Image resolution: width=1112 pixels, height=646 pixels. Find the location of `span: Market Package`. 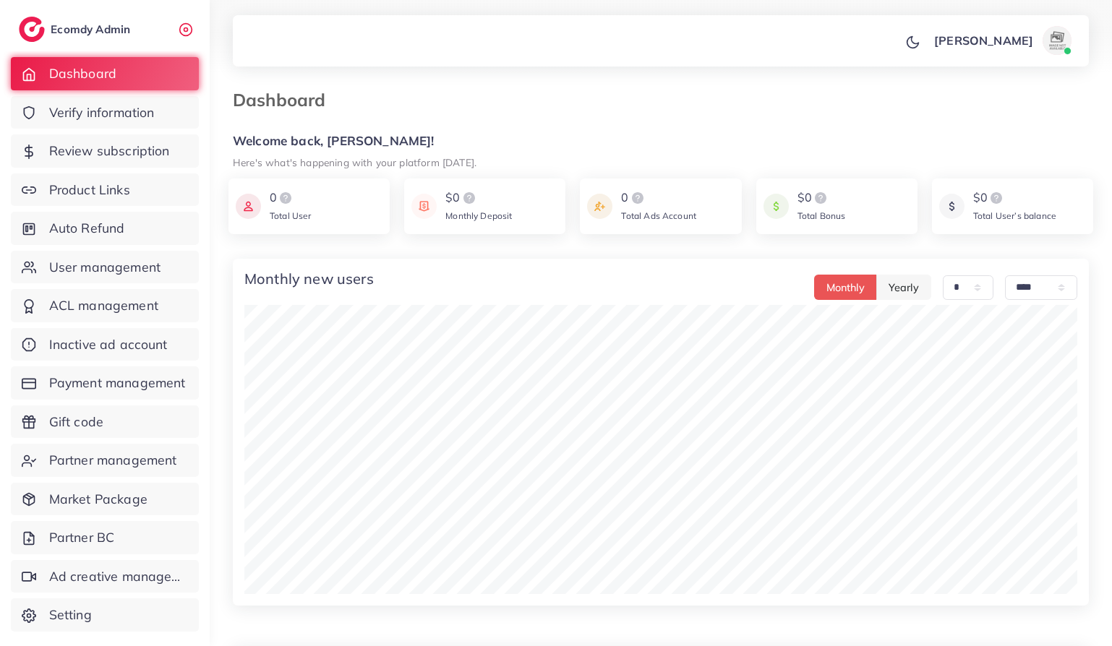

span: Market Package is located at coordinates (98, 500).